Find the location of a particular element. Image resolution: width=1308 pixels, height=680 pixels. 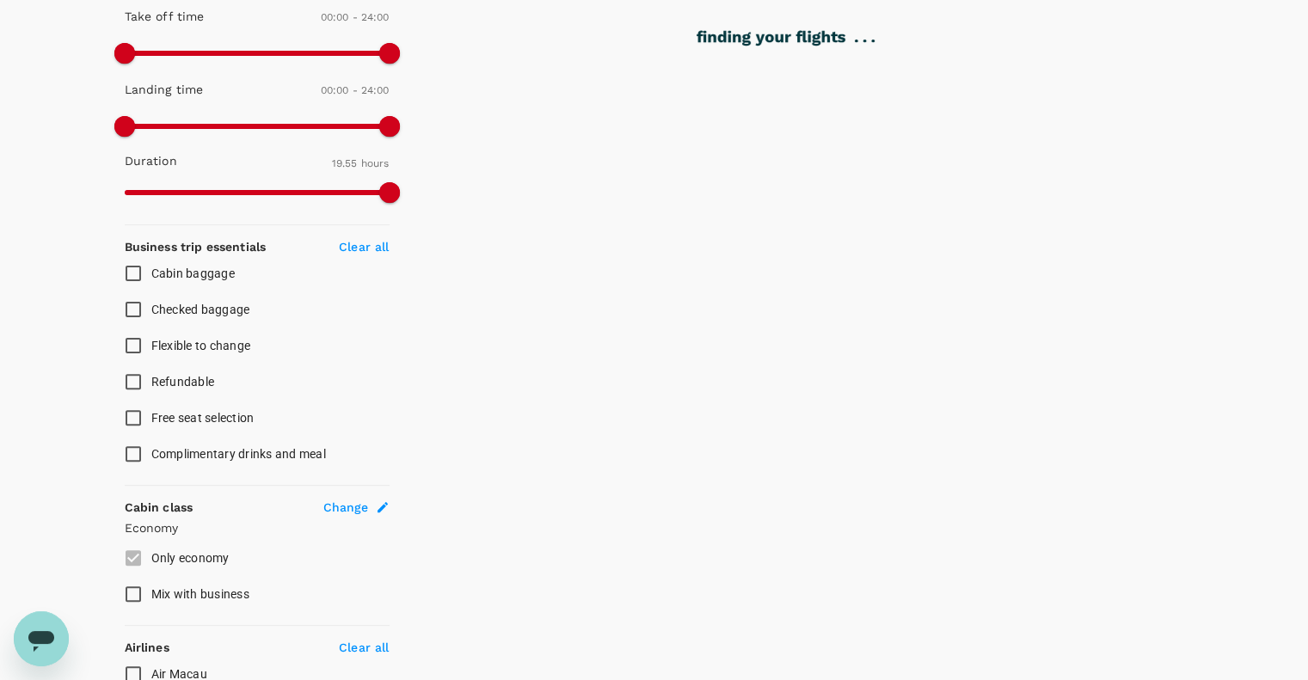

span: Checked baggage is located at coordinates (200, 310).